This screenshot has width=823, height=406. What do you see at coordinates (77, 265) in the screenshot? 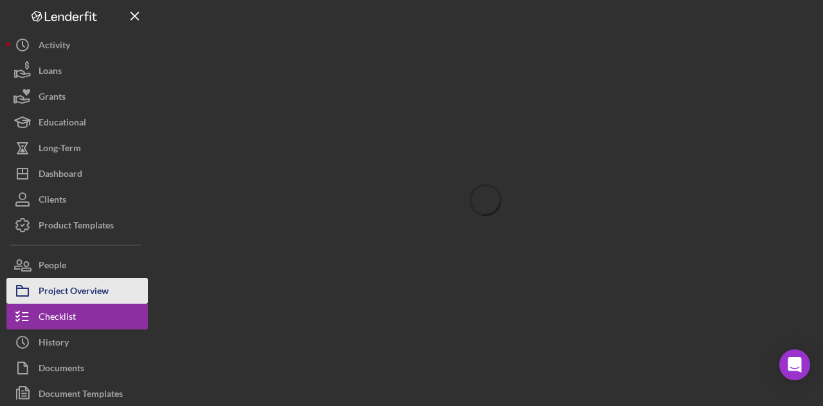
I see `a: People` at bounding box center [77, 265].